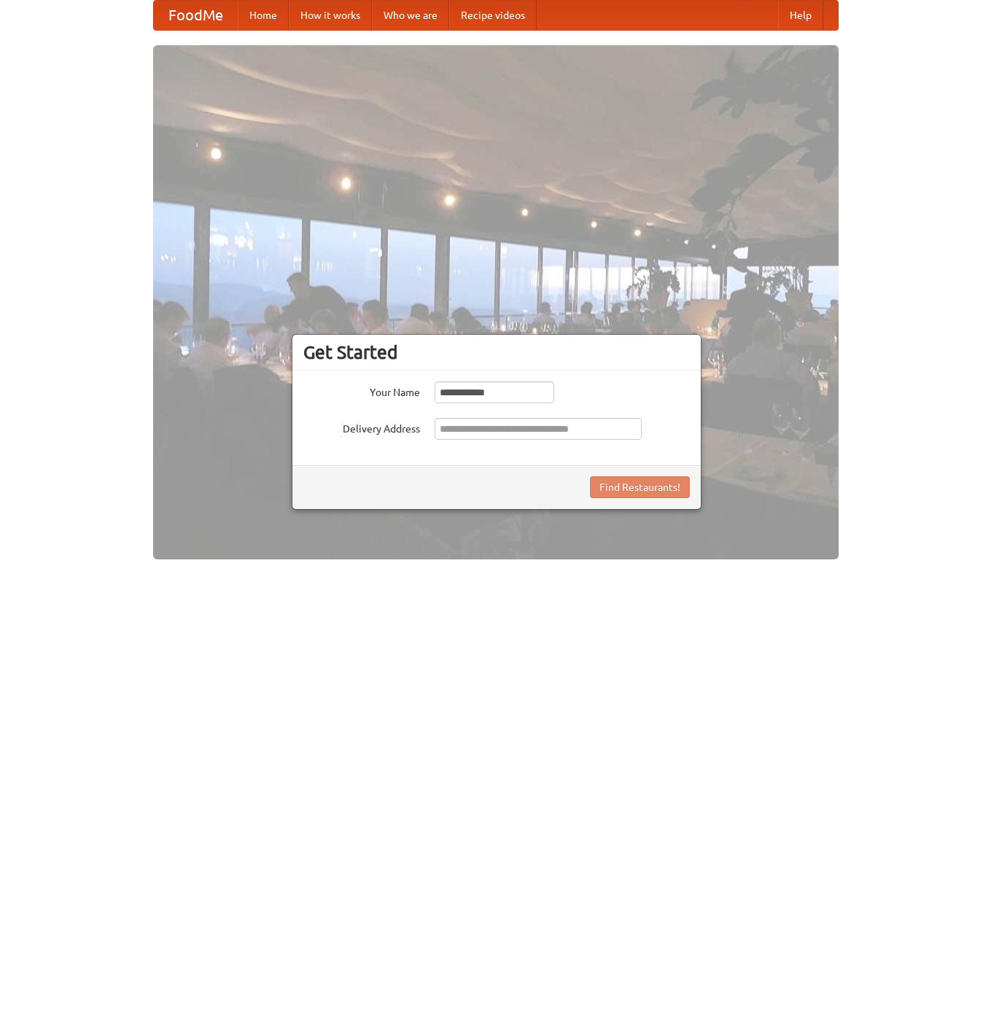  What do you see at coordinates (800, 15) in the screenshot?
I see `a: Help` at bounding box center [800, 15].